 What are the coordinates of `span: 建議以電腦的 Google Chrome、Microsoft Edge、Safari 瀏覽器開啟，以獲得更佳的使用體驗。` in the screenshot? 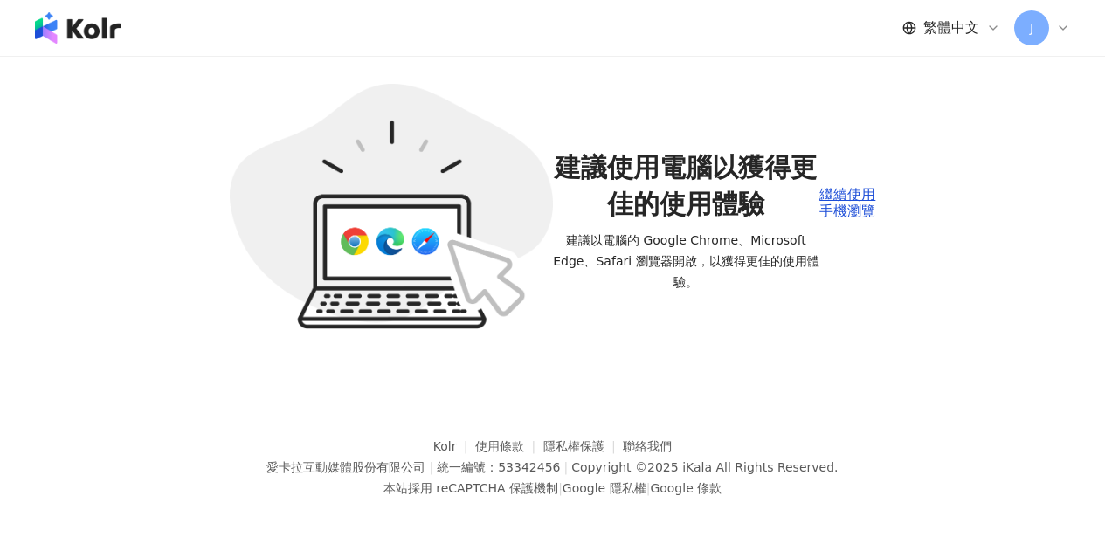 It's located at (687, 261).